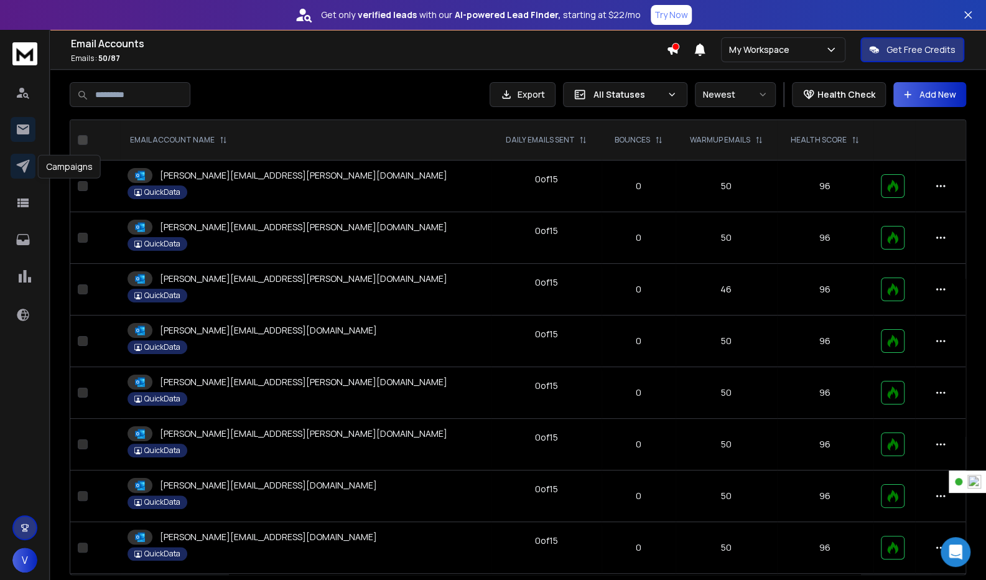 The width and height of the screenshot is (986, 580). What do you see at coordinates (387, 15) in the screenshot?
I see `strong: verified leads` at bounding box center [387, 15].